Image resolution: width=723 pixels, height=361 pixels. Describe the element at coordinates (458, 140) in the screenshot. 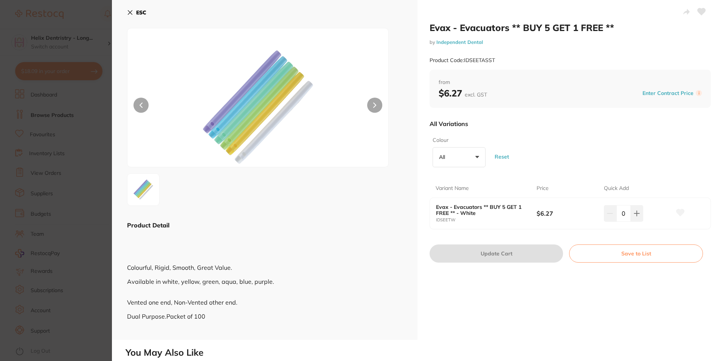

I see `label: Colour` at that location.